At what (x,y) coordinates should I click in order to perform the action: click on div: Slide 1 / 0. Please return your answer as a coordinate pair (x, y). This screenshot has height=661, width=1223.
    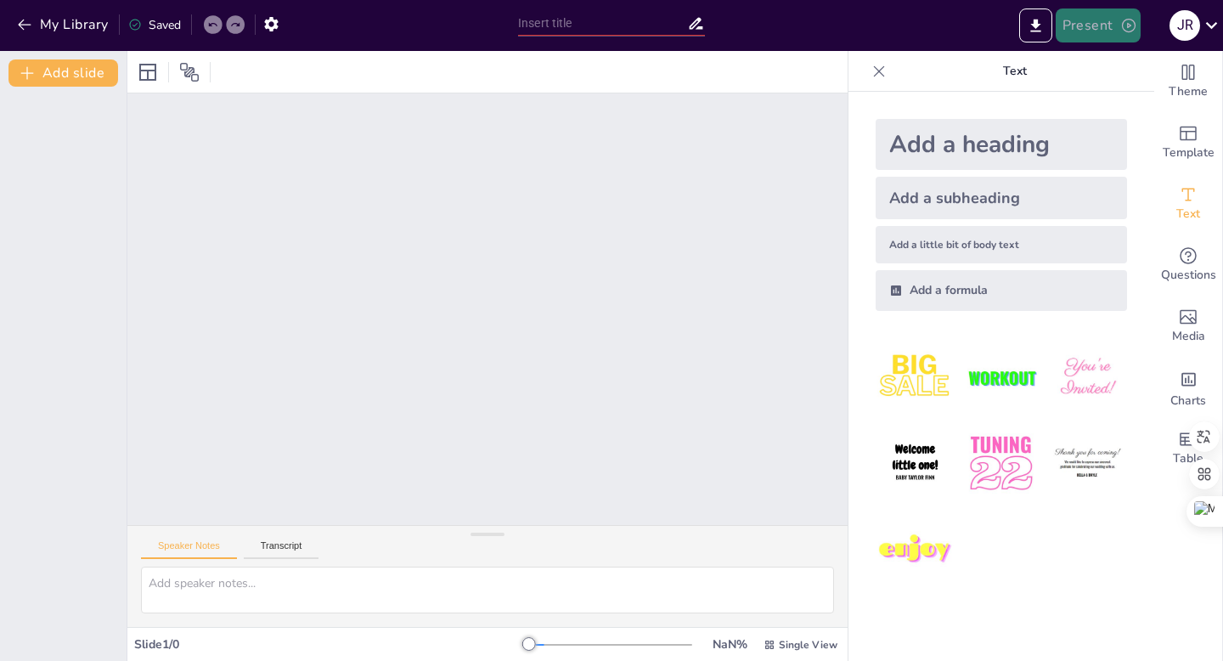
    Looking at the image, I should click on (331, 644).